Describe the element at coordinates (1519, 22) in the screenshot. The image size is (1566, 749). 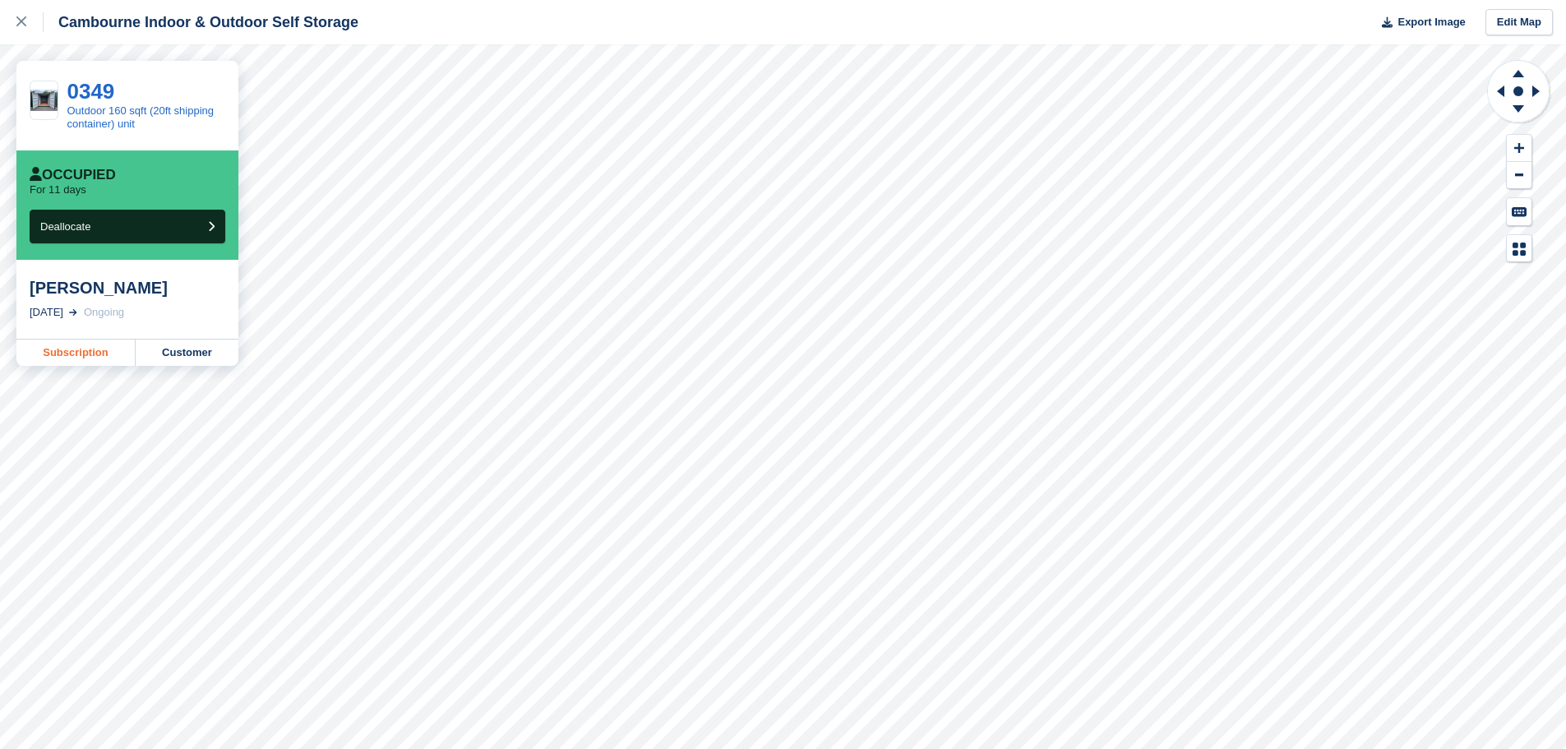
I see `a: Edit Map` at that location.